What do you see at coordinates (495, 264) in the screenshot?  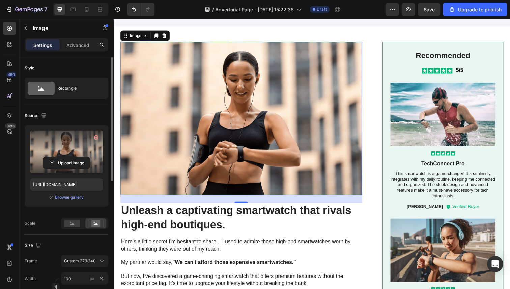 I see `div: Open Intercom Messenger` at bounding box center [495, 264].